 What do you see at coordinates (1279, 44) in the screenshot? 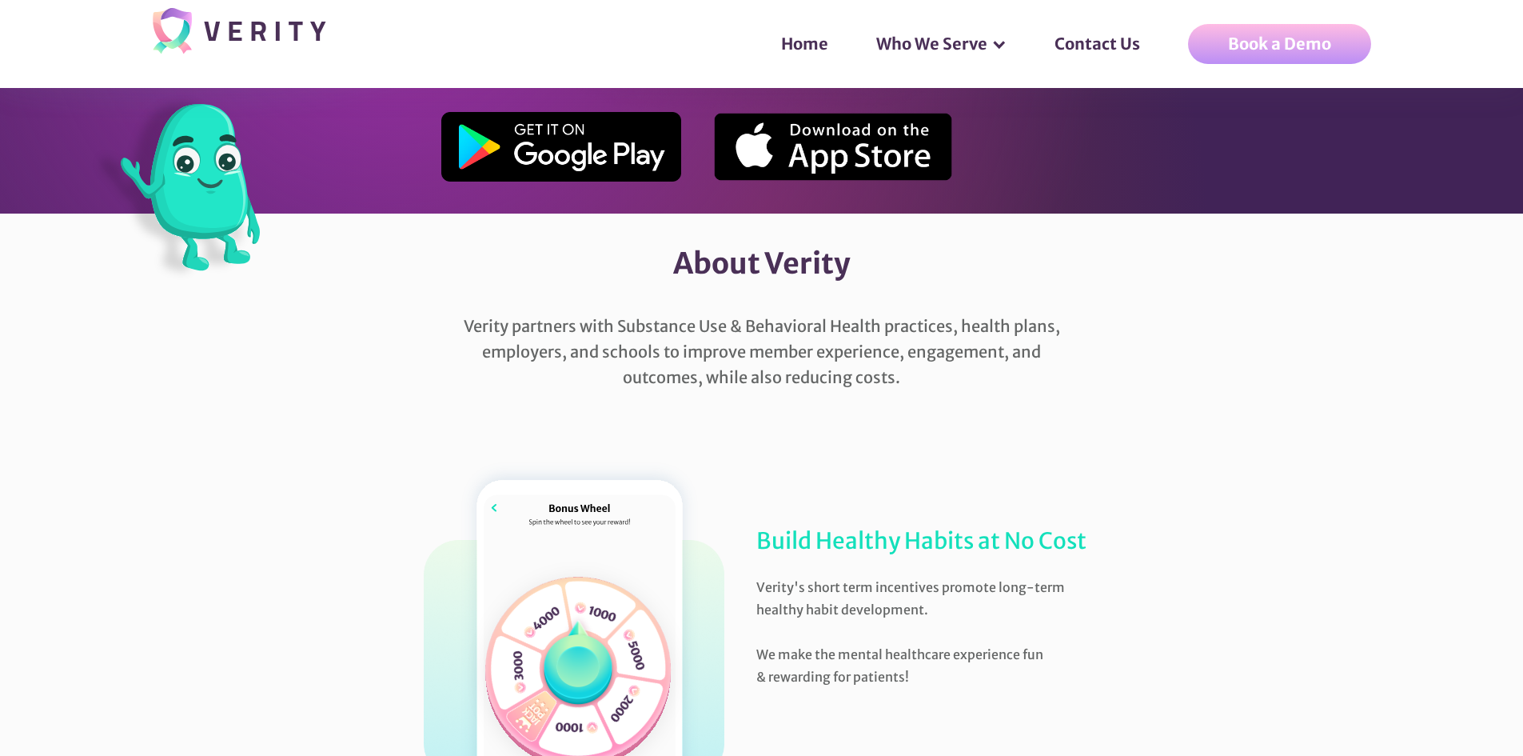
I see `a: Book a Demo` at bounding box center [1279, 44].